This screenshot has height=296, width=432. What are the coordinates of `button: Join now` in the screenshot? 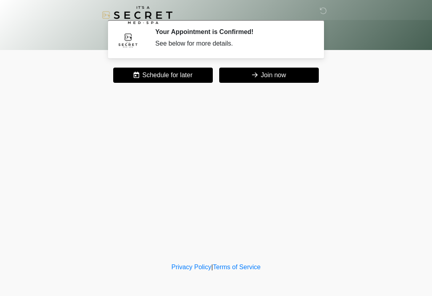 It's located at (269, 75).